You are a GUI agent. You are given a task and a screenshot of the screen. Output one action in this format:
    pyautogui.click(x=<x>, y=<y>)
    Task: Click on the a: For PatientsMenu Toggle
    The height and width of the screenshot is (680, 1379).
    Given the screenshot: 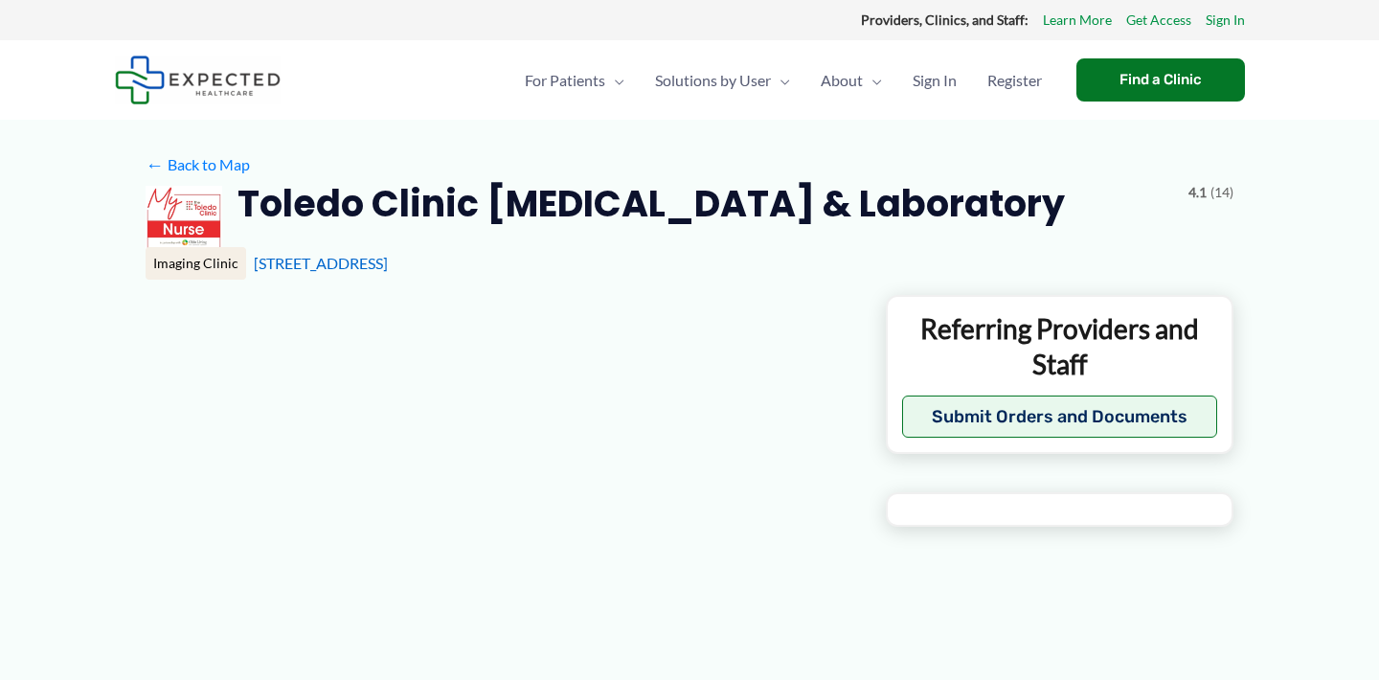 What is the action you would take?
    pyautogui.click(x=574, y=80)
    